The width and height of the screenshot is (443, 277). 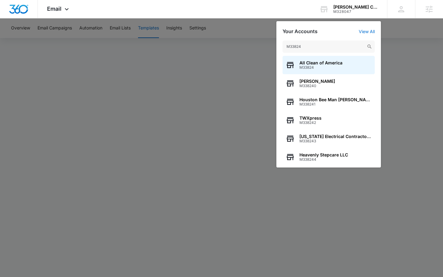 What do you see at coordinates (335, 141) in the screenshot?
I see `span: M338243` at bounding box center [335, 141].